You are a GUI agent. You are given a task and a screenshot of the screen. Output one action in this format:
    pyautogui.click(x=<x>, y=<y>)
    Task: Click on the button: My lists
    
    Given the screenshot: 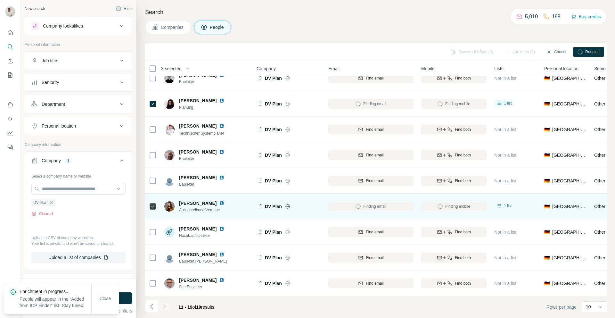 What is the action you would take?
    pyautogui.click(x=10, y=75)
    